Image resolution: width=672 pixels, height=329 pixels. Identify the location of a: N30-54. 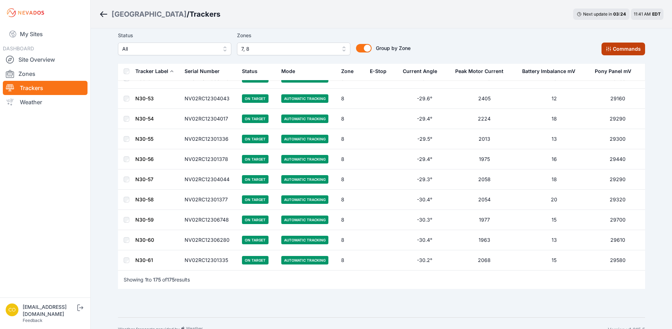
(144, 118).